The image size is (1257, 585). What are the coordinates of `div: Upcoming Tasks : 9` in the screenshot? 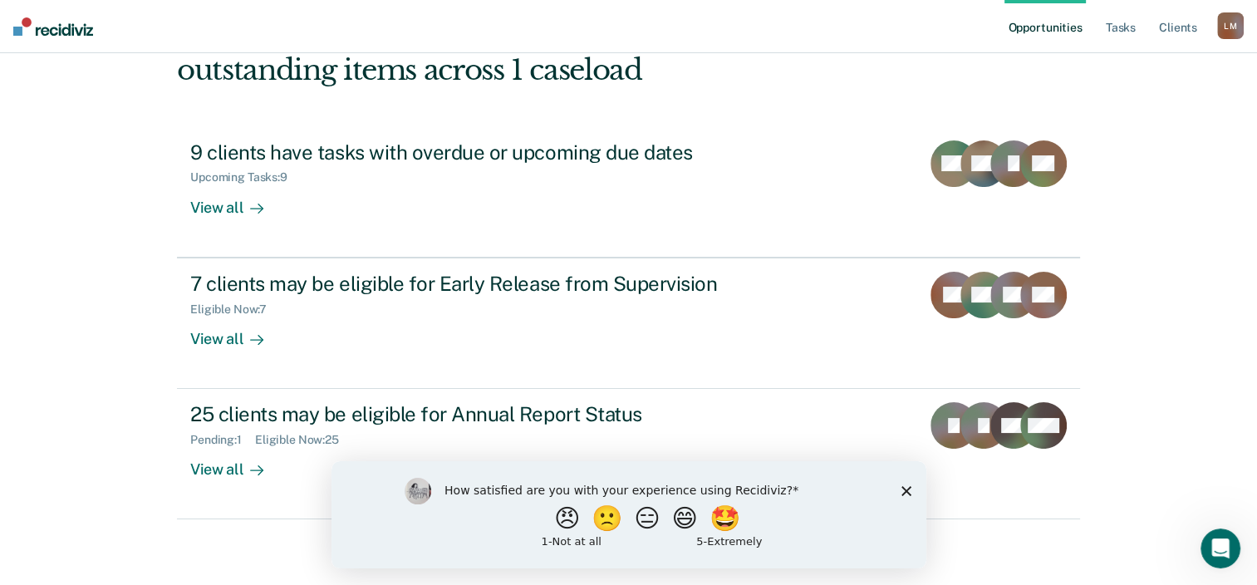 It's located at (245, 177).